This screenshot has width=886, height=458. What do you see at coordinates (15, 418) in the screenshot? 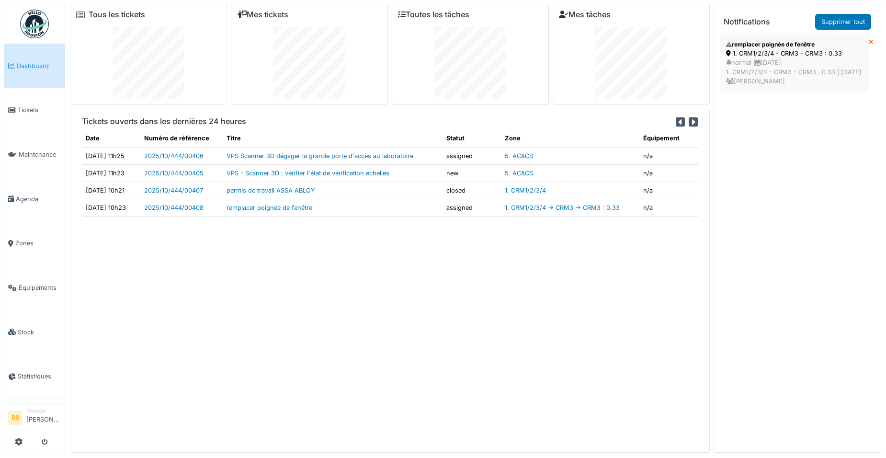
I see `li: BB` at bounding box center [15, 418].